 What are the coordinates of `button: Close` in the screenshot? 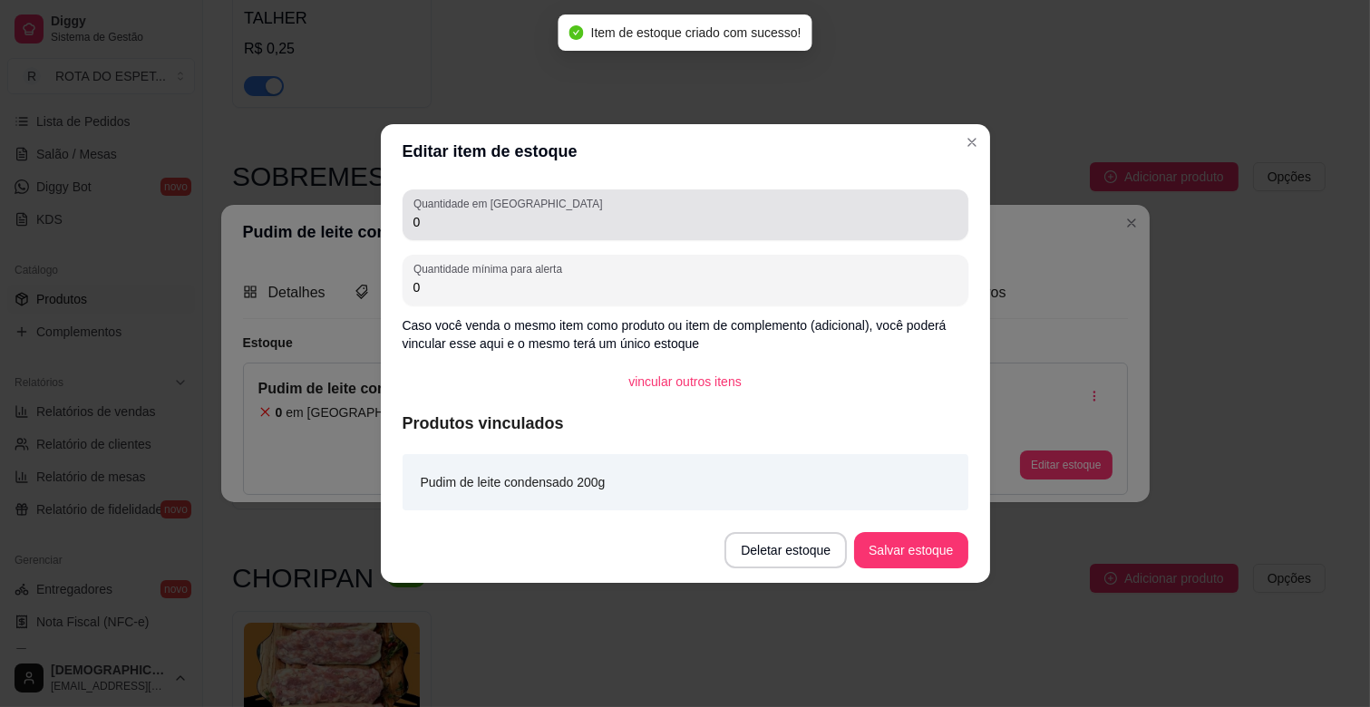 It's located at (972, 142).